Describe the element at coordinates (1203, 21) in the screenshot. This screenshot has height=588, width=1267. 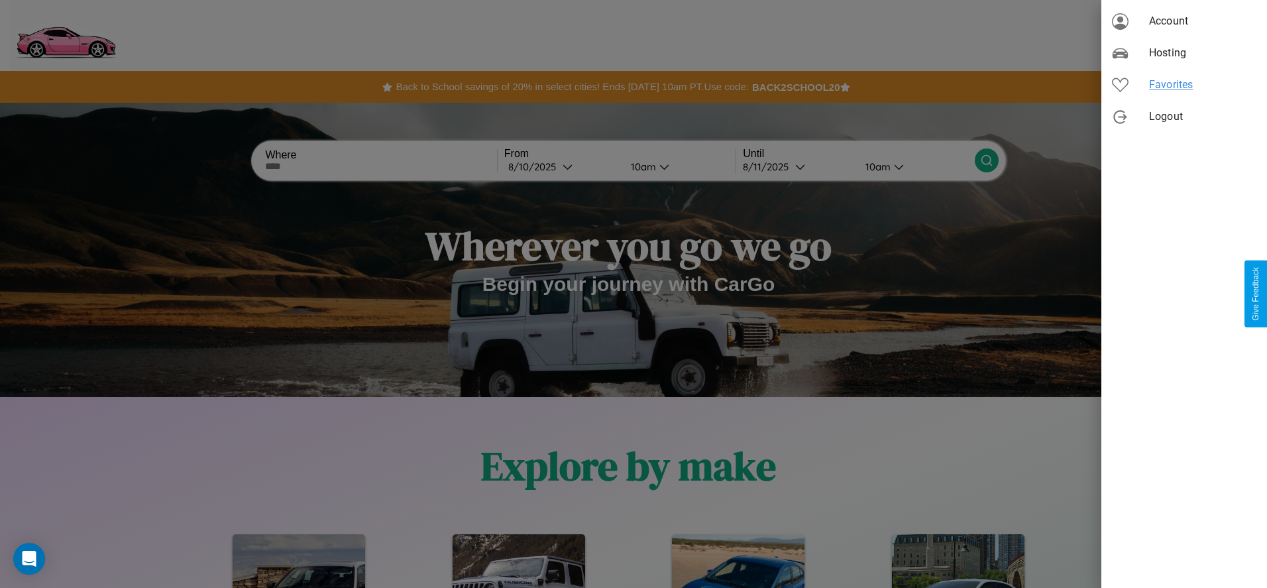
I see `span: Account` at that location.